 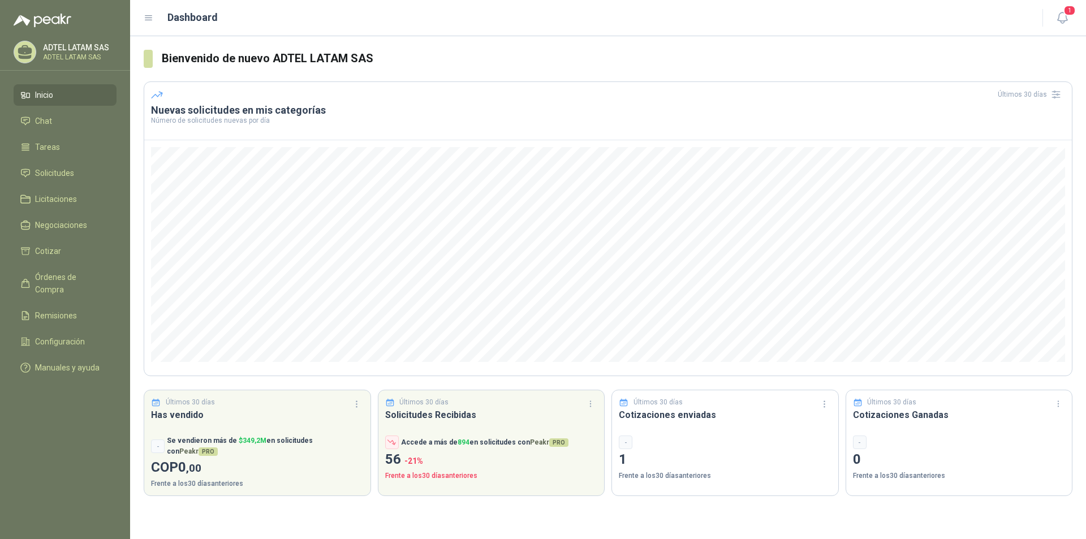 What do you see at coordinates (1031, 94) in the screenshot?
I see `div: Últimos 30 días` at bounding box center [1031, 94].